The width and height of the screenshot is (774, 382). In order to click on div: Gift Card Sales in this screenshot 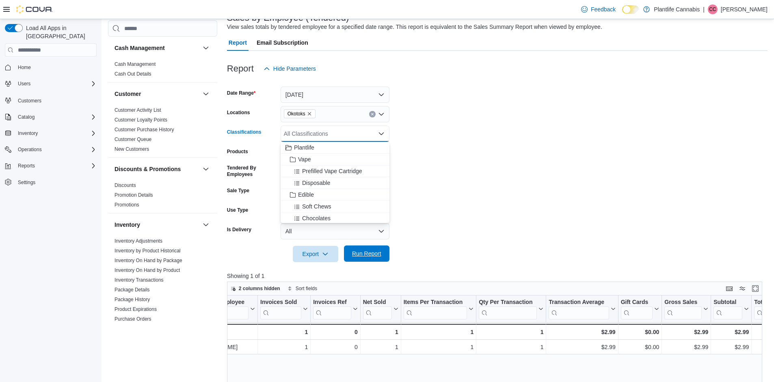, I will do `click(636, 309)`.